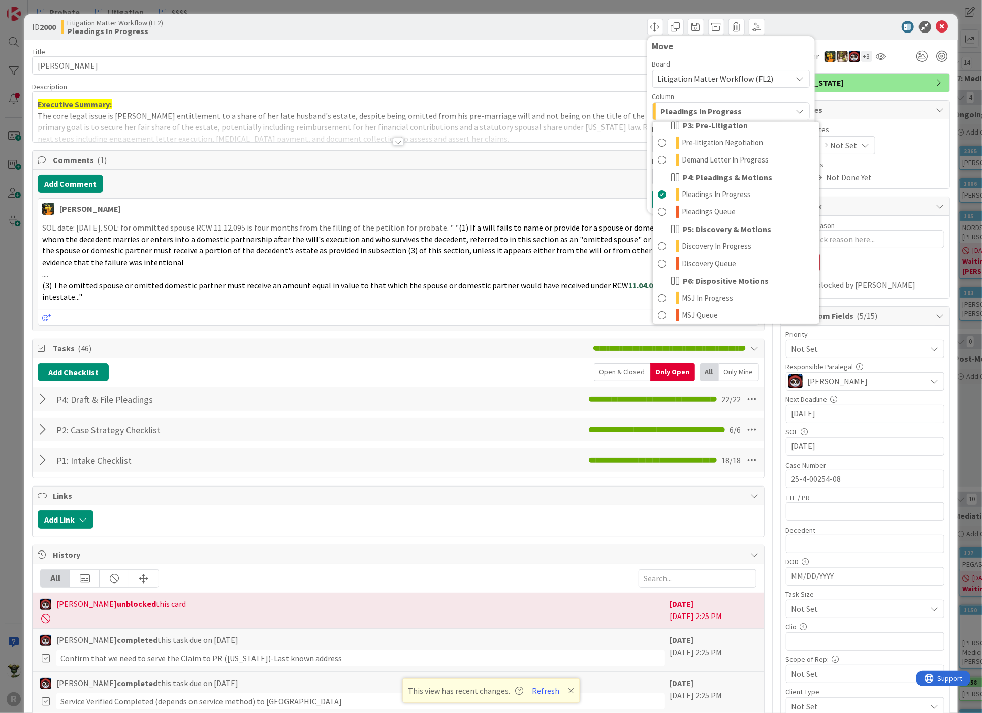 This screenshot has height=713, width=982. What do you see at coordinates (865, 594) in the screenshot?
I see `div: Task Size` at bounding box center [865, 594].